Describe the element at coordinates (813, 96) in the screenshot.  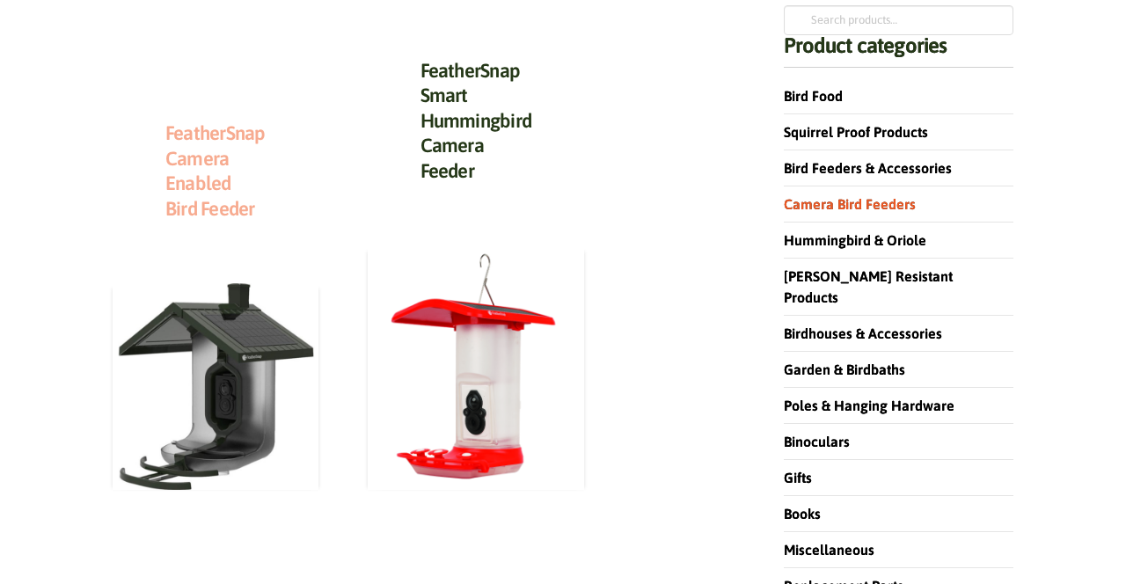
I see `a: Bird Food` at that location.